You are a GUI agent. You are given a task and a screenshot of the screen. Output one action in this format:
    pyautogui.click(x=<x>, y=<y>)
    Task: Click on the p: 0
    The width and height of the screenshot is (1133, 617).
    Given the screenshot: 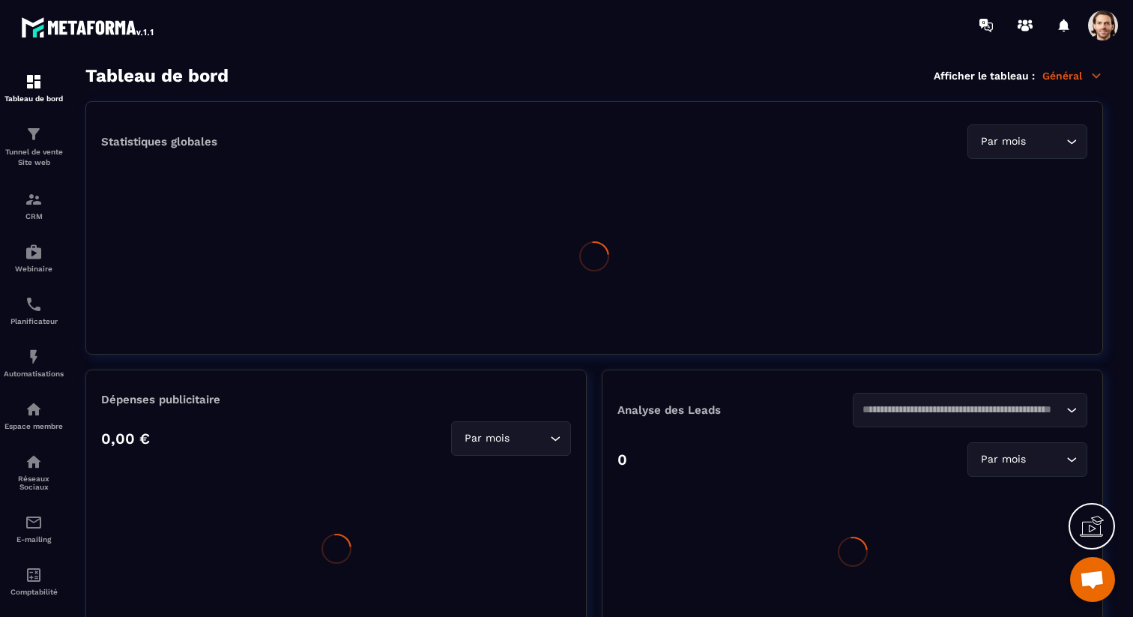 What is the action you would take?
    pyautogui.click(x=622, y=459)
    